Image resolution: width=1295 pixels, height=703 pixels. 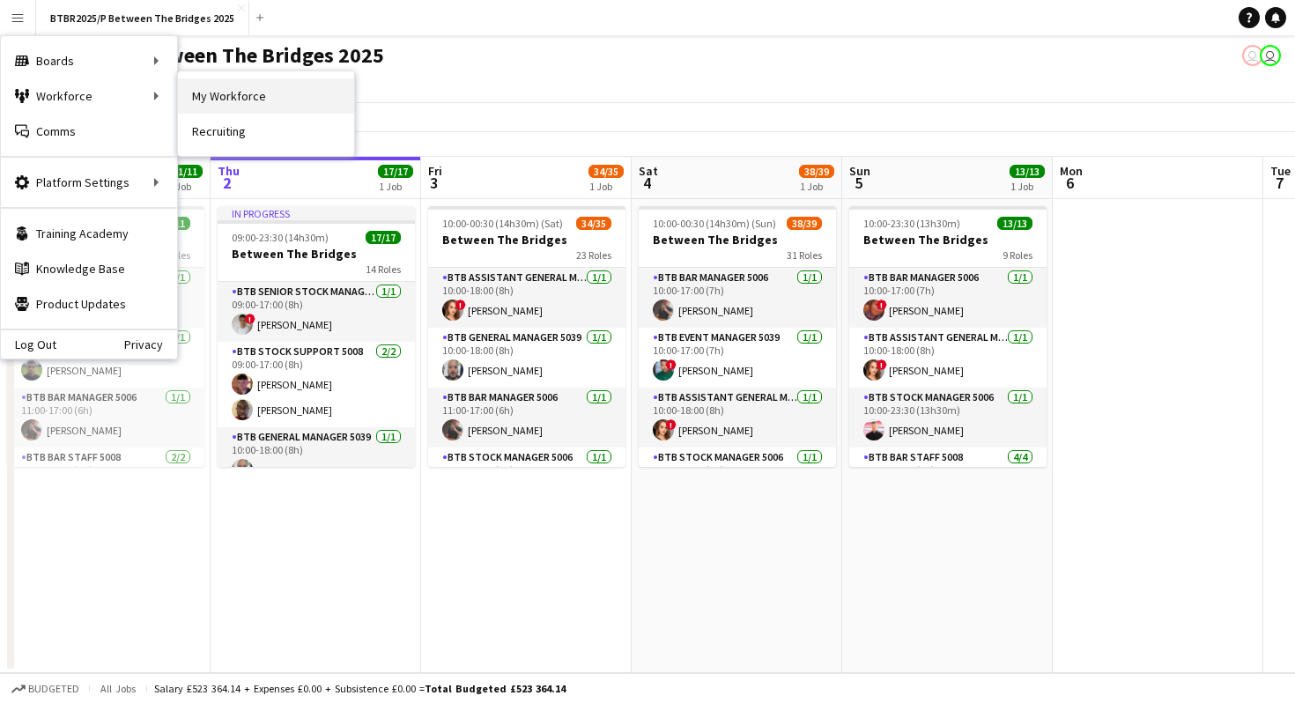 I want to click on span: 7, so click(x=1279, y=182).